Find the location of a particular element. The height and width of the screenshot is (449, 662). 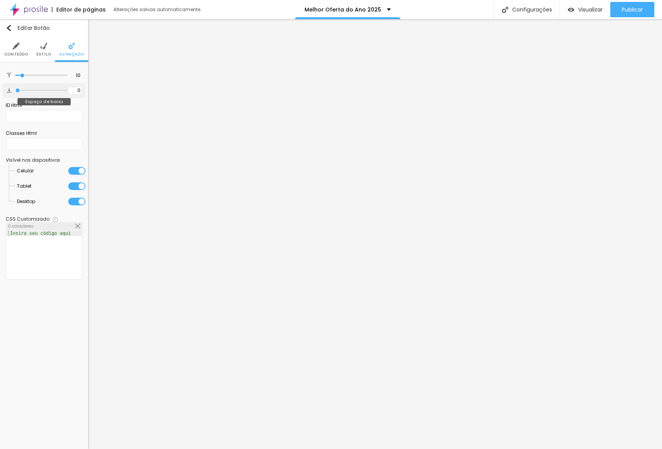

span: Desktop is located at coordinates (26, 202).